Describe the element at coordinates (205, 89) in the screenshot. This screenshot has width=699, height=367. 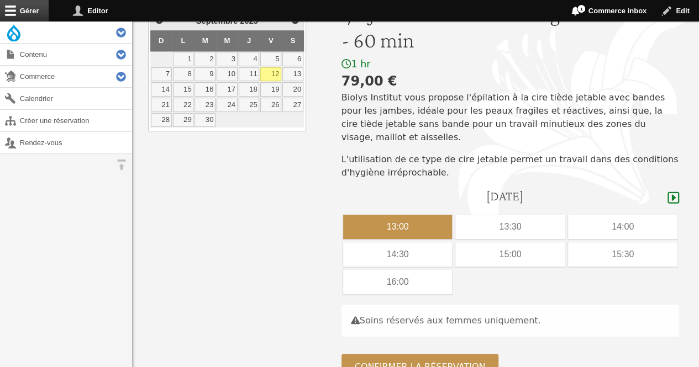
I see `a: 16` at that location.